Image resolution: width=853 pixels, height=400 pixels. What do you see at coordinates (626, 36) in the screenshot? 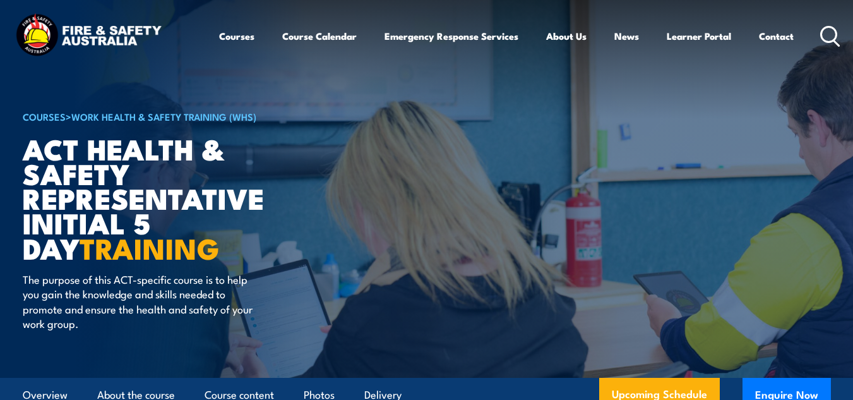
I see `a: News` at bounding box center [626, 36].